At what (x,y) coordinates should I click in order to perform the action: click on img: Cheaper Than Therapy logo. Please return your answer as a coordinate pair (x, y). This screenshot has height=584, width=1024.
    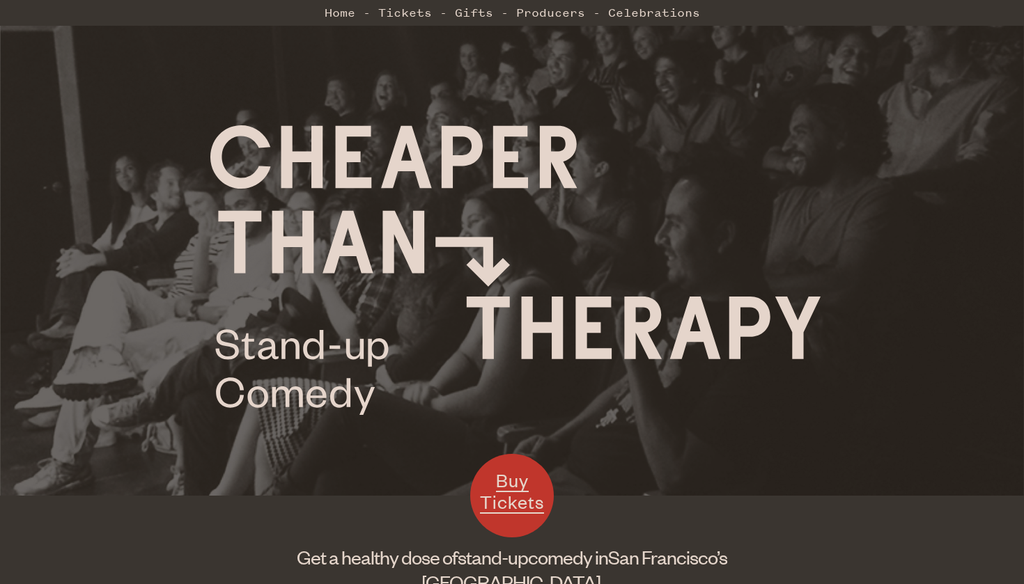
    Looking at the image, I should click on (515, 270).